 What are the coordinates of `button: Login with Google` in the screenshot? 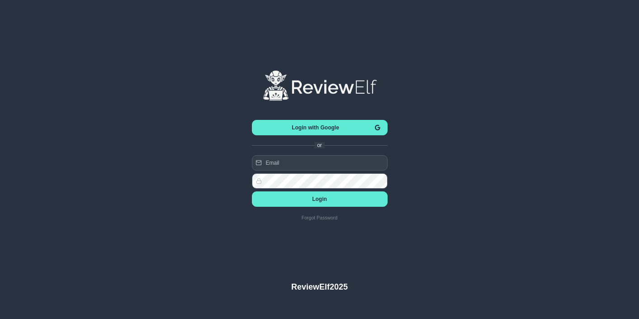 It's located at (320, 128).